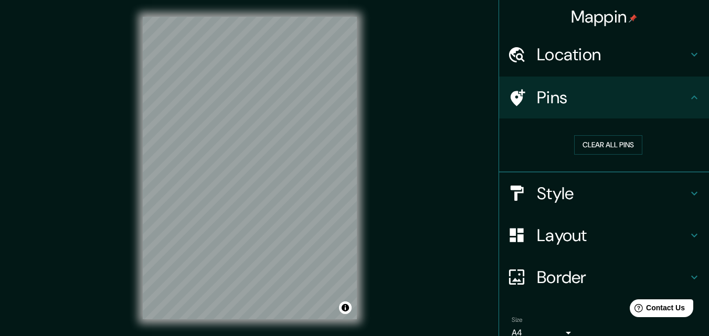 The height and width of the screenshot is (336, 709). I want to click on div: Location, so click(604, 55).